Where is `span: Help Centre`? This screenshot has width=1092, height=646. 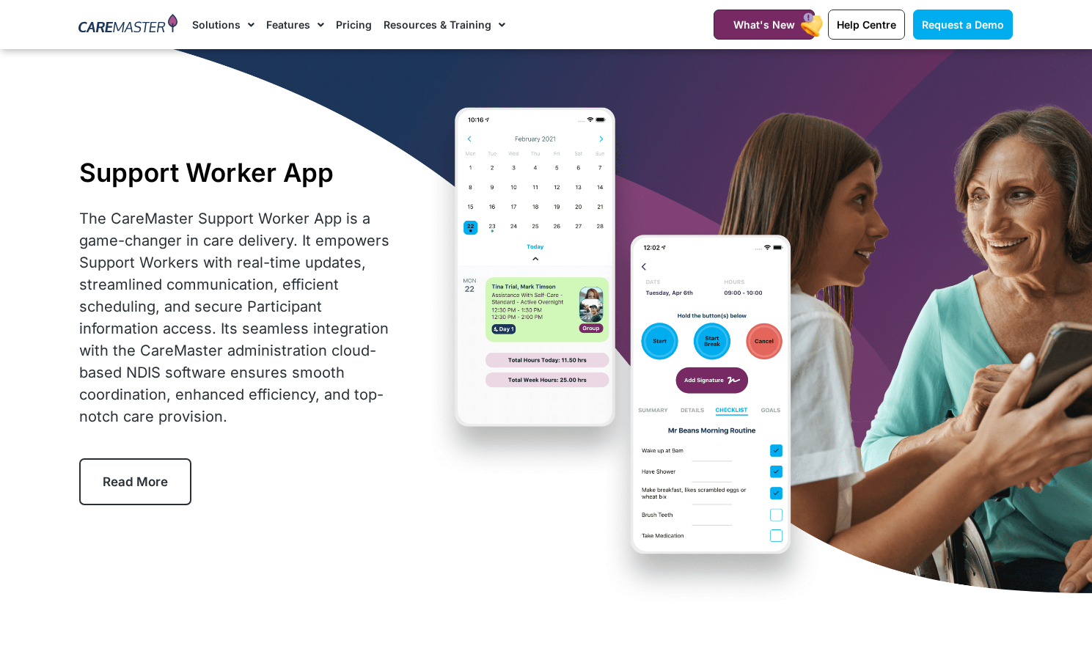 span: Help Centre is located at coordinates (866, 24).